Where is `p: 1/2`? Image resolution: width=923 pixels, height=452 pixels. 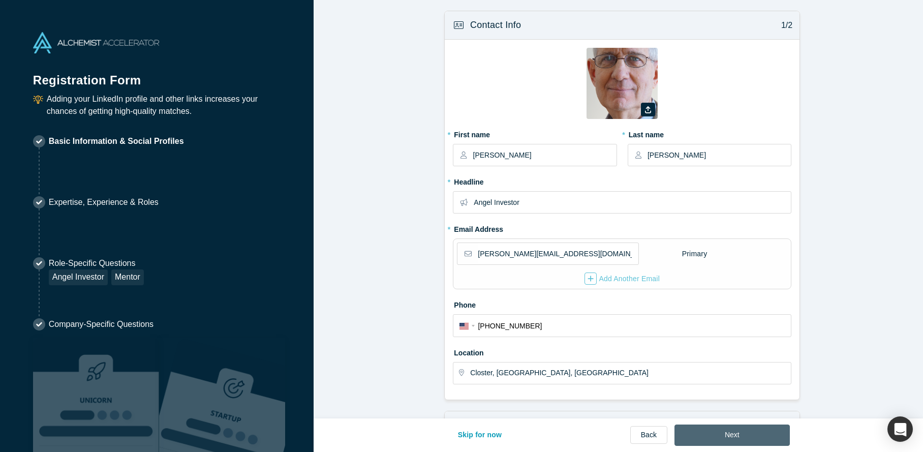
p: 1/2 is located at coordinates (784, 25).